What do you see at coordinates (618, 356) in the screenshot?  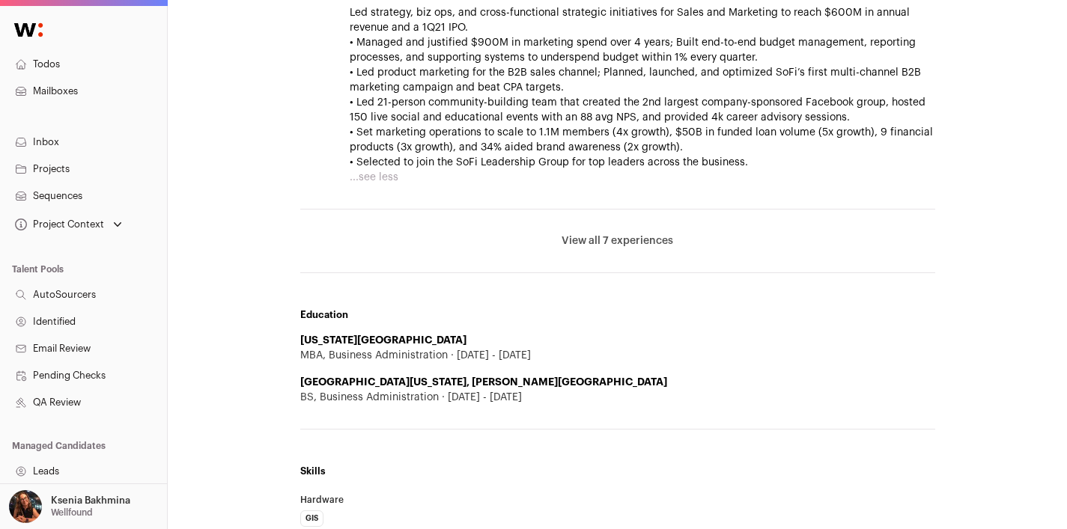 I see `div: MBA, Business Administration` at bounding box center [618, 356].